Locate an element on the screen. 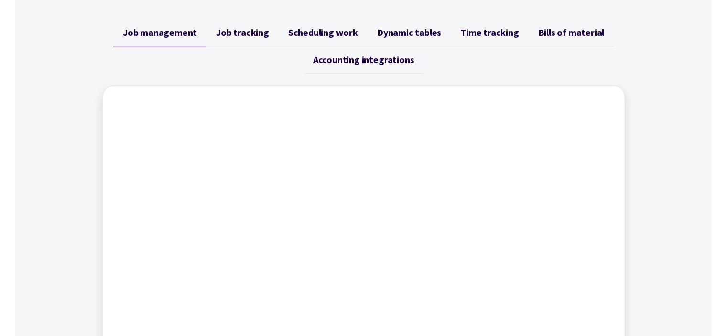 This screenshot has height=336, width=727. span: Job tracking is located at coordinates (242, 32).